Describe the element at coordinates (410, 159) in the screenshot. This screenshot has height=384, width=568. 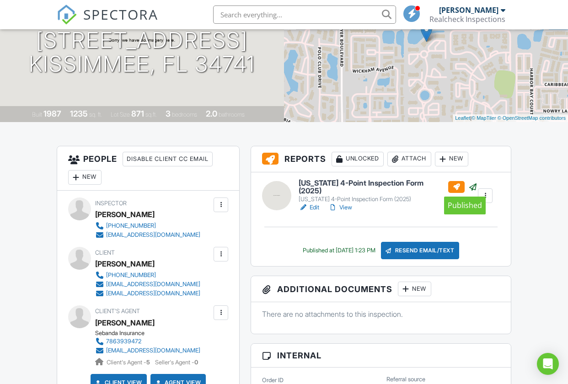
I see `div: Attach` at that location.